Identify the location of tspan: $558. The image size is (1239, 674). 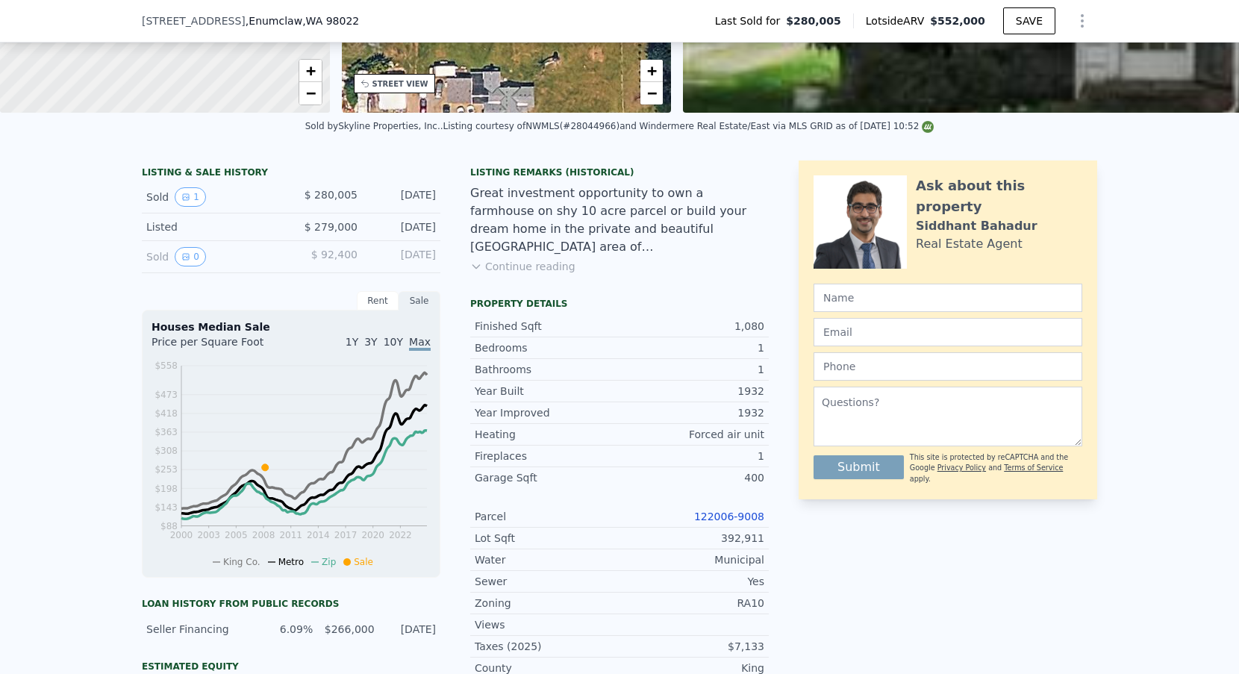
(166, 366).